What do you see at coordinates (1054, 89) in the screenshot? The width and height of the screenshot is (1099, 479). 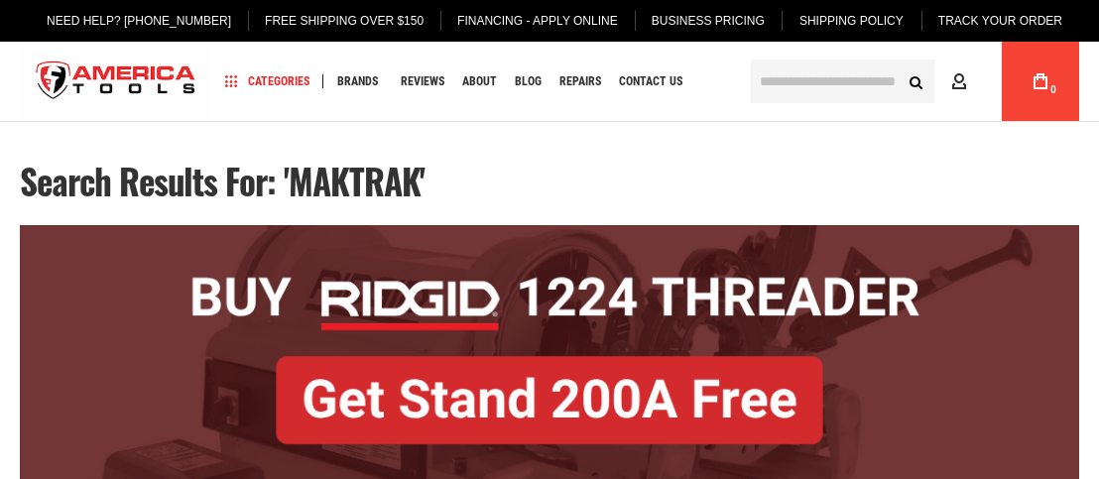 I see `span: 0` at bounding box center [1054, 89].